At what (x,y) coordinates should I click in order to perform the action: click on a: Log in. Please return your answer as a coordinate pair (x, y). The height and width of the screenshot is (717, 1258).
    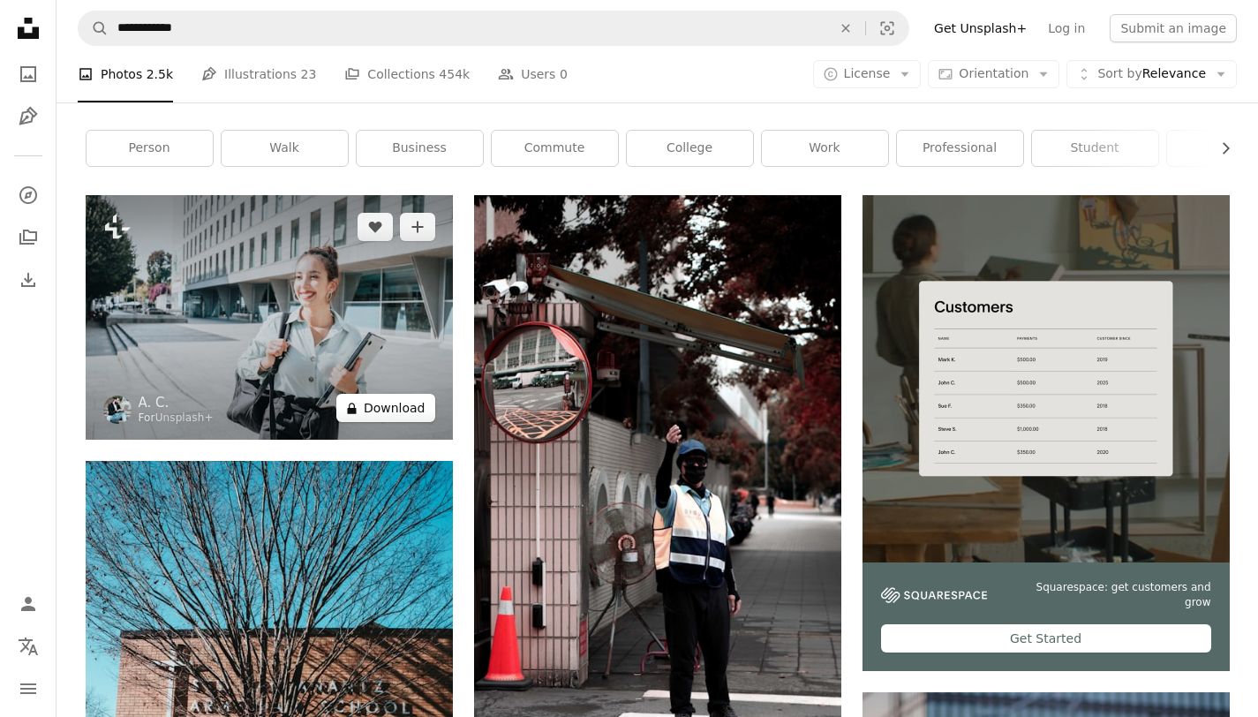
    Looking at the image, I should click on (1067, 28).